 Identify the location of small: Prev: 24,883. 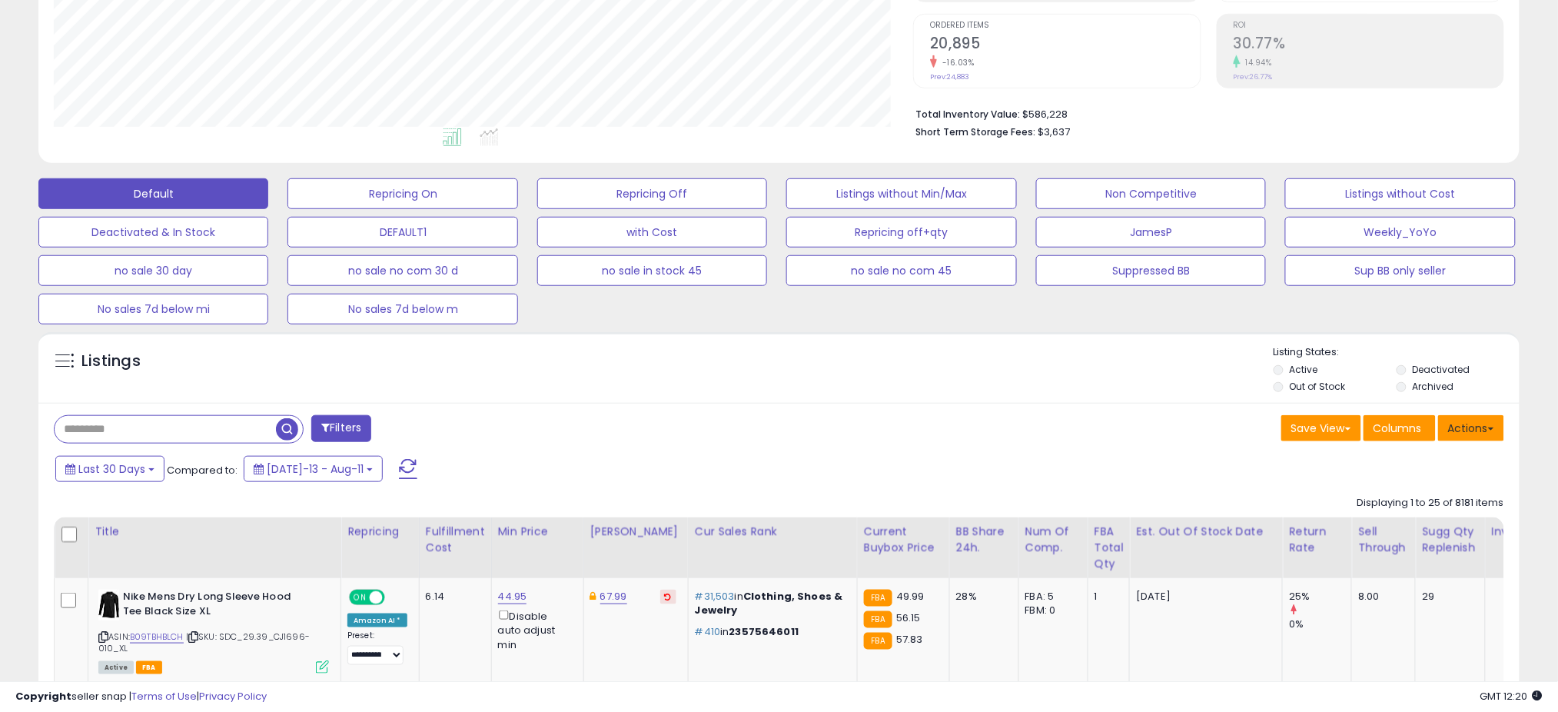
(949, 77).